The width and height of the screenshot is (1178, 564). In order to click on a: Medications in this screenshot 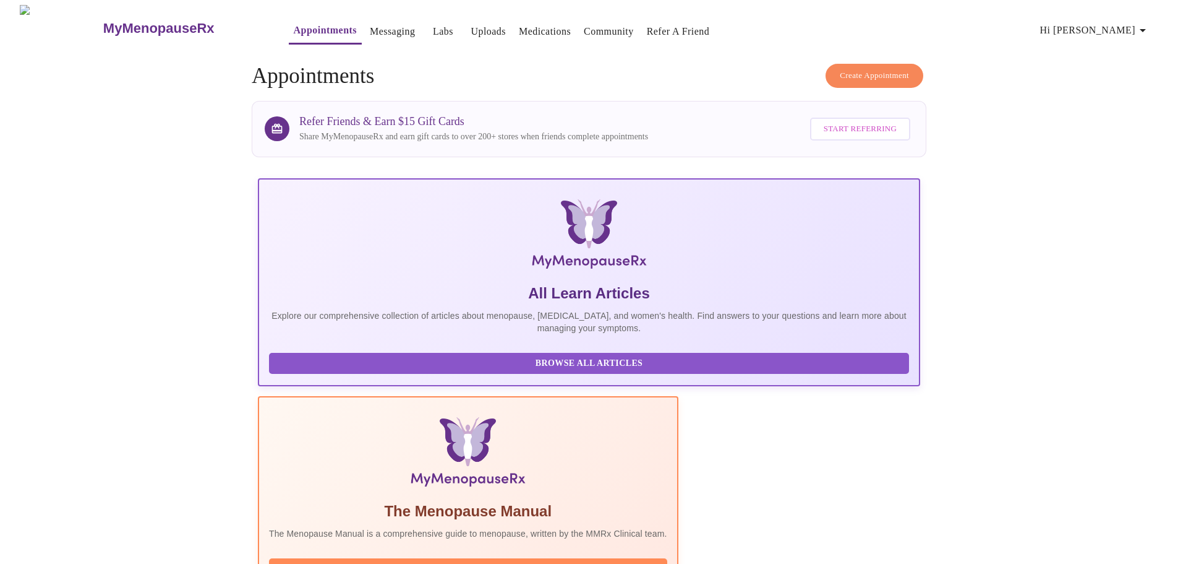, I will do `click(545, 32)`.